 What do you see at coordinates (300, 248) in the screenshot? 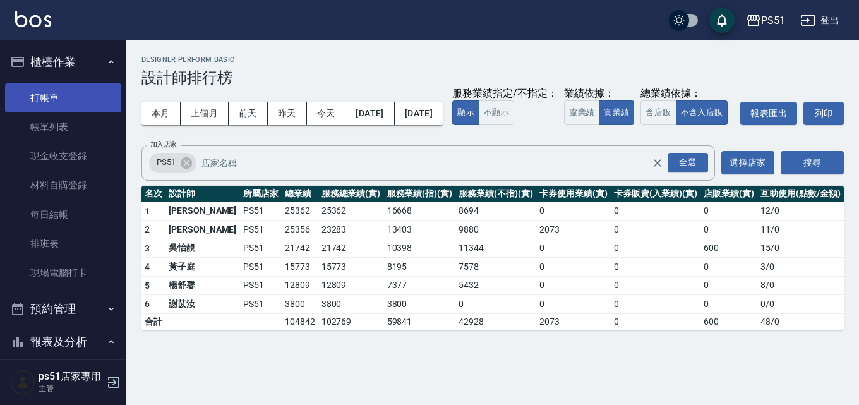
I see `td: 21742` at bounding box center [300, 248].